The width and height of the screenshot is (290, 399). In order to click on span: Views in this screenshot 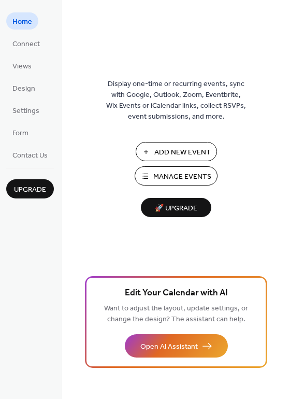, I will do `click(22, 66)`.